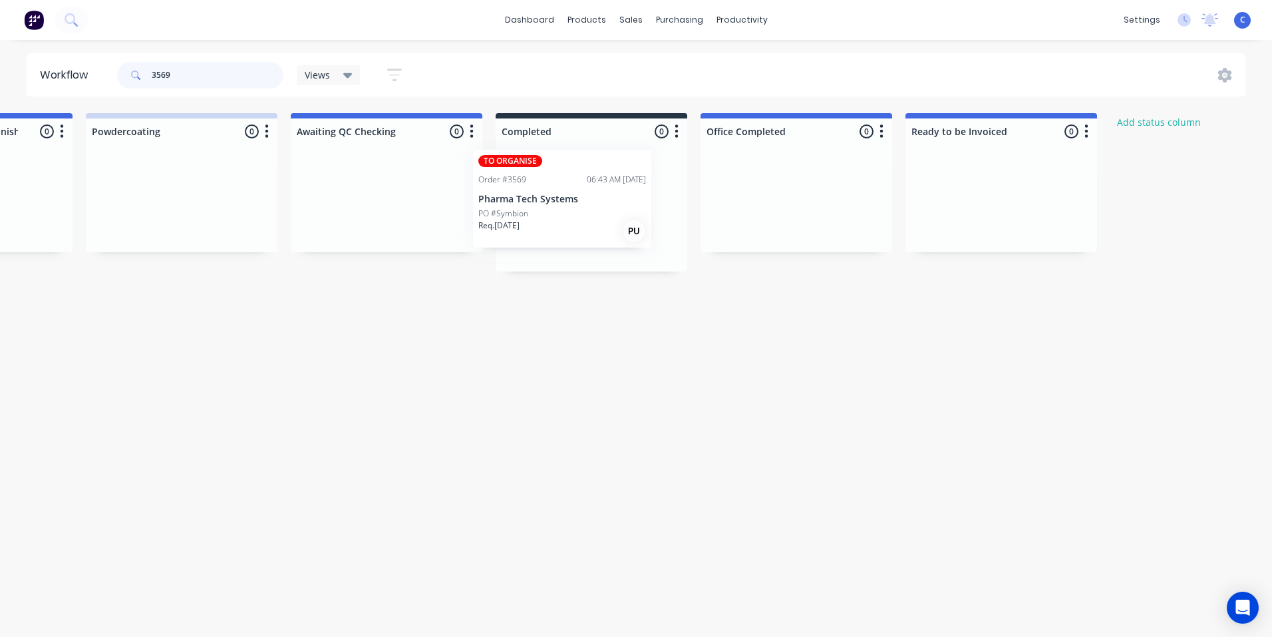  I want to click on div: Workflow, so click(67, 75).